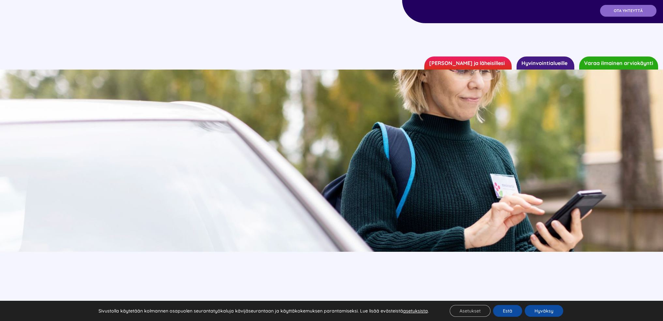  Describe the element at coordinates (416, 311) in the screenshot. I see `button: asetuksista` at that location.